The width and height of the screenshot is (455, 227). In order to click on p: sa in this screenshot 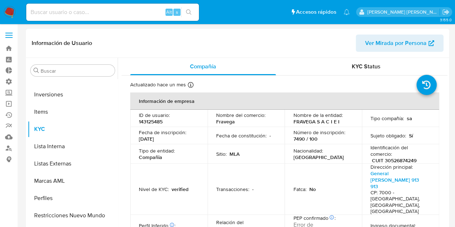, I will do `click(409, 118)`.